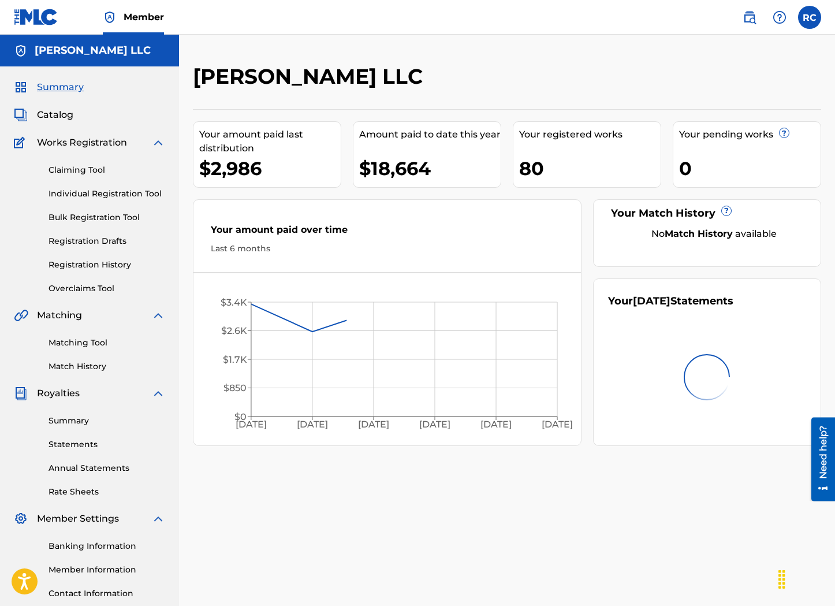  I want to click on tspan: $2.6K, so click(234, 330).